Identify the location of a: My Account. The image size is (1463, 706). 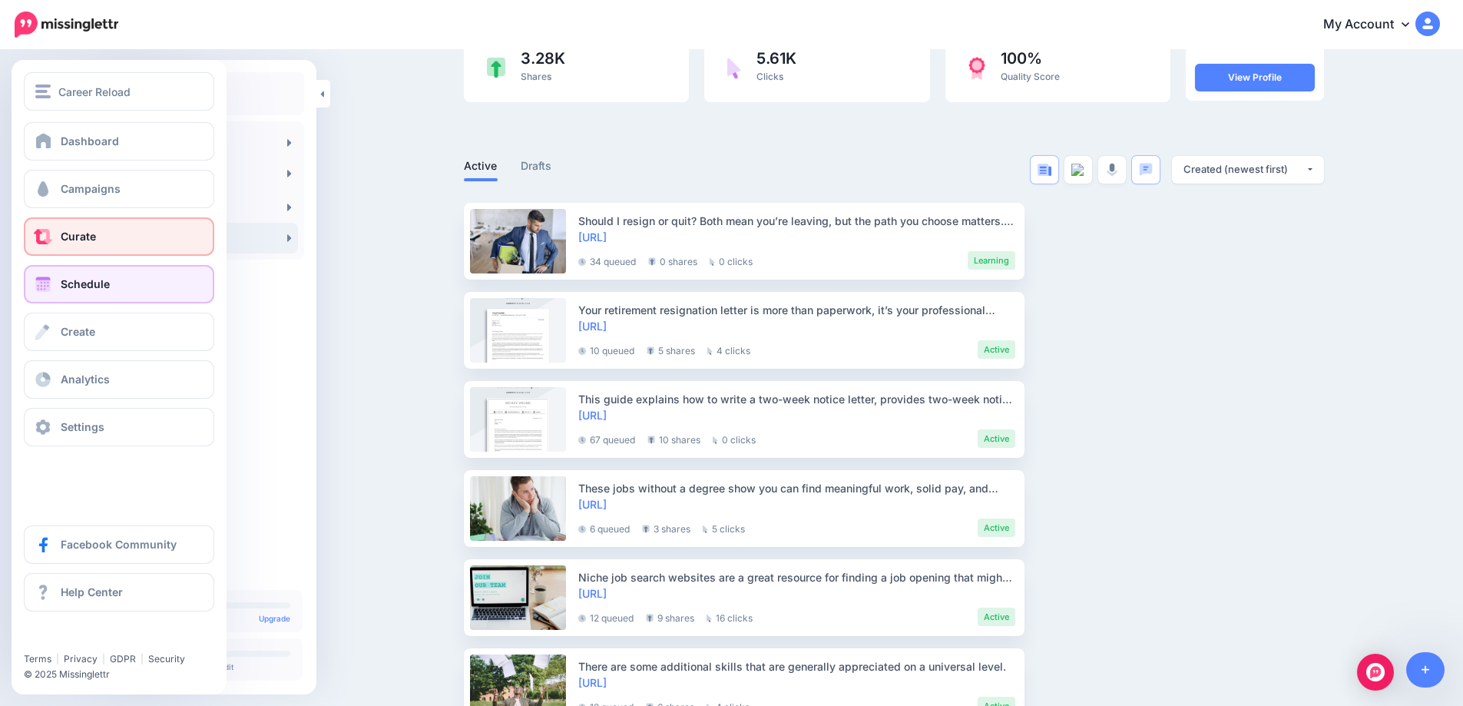
(1374, 25).